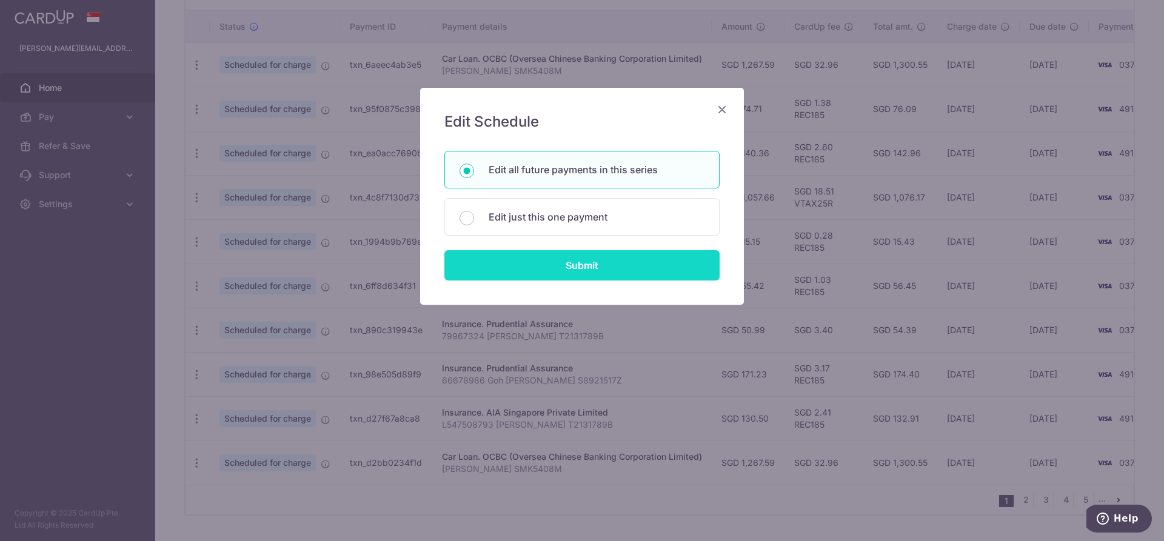  I want to click on p: Edit all future payments in this series, so click(596, 170).